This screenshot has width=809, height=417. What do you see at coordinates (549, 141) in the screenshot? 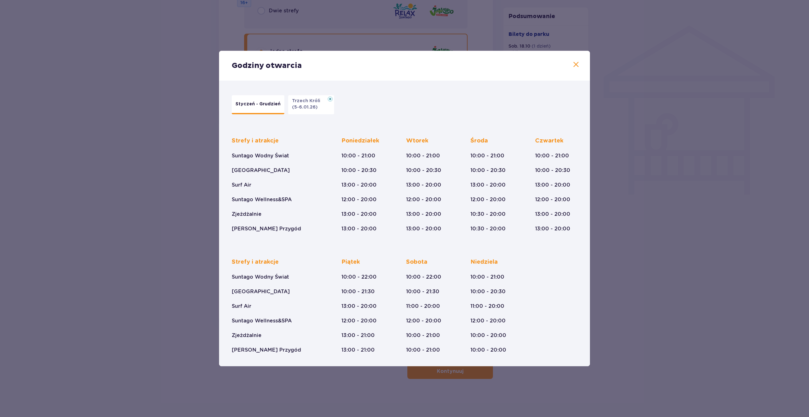
I see `p: Czwartek` at bounding box center [549, 141].